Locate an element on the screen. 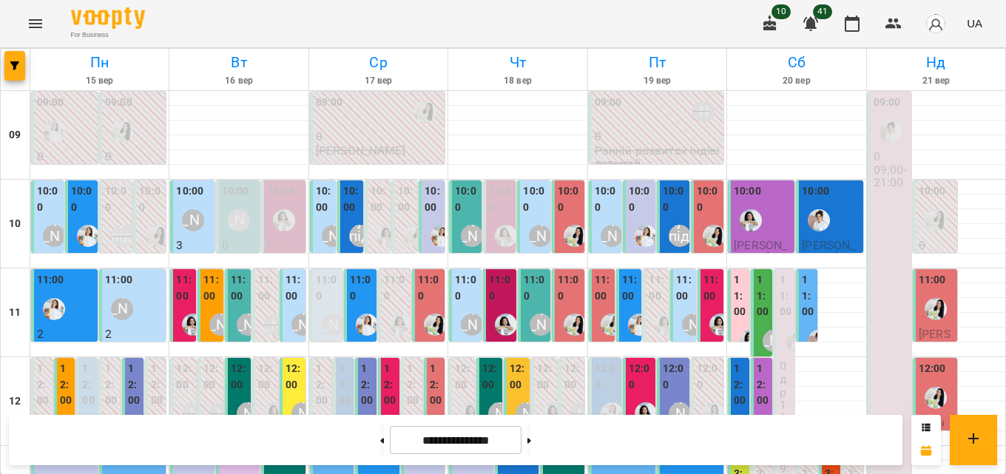  img: Іванна is located at coordinates (796, 341).